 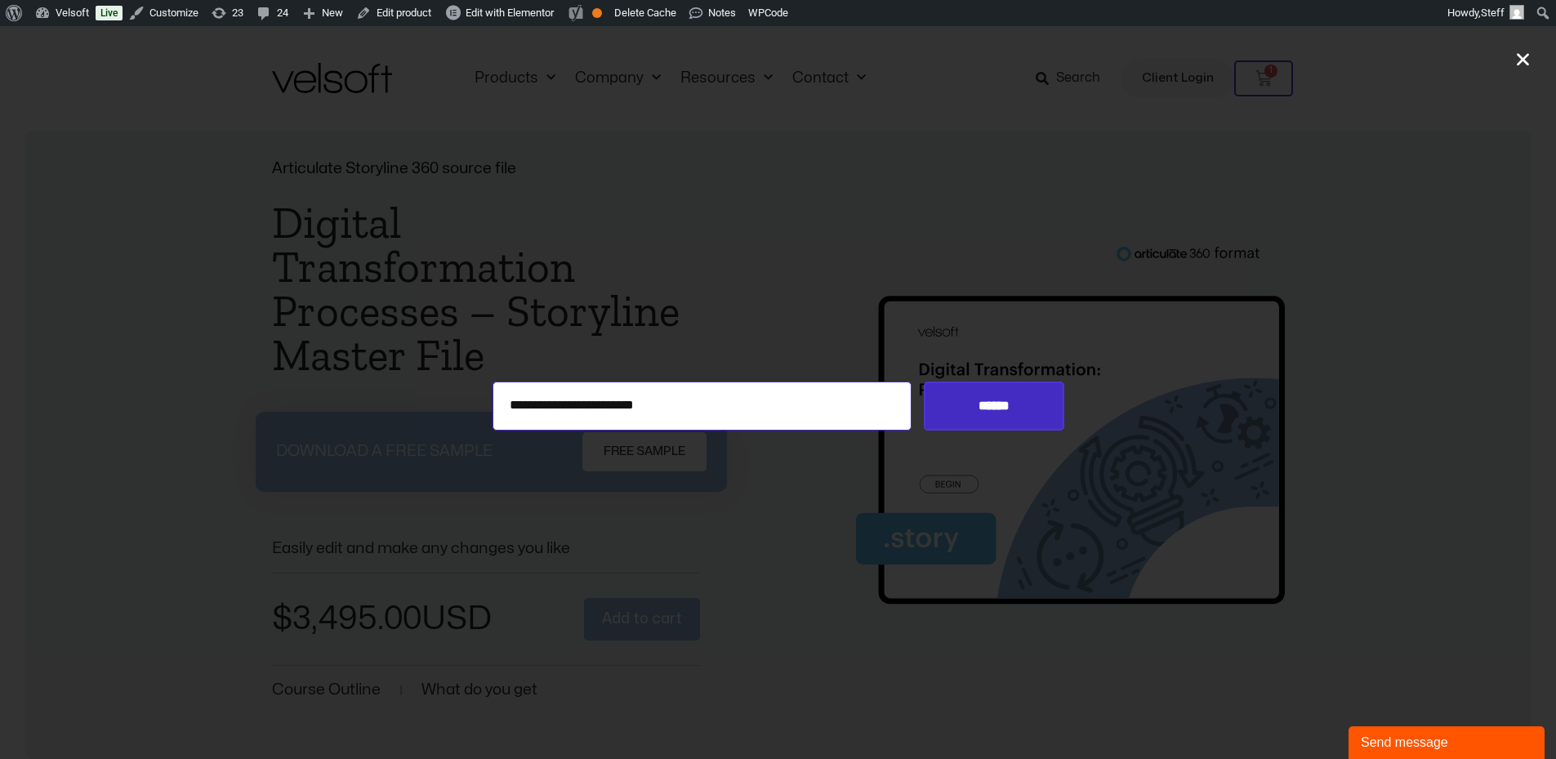 What do you see at coordinates (1522, 59) in the screenshot?
I see `a: Close` at bounding box center [1522, 59].